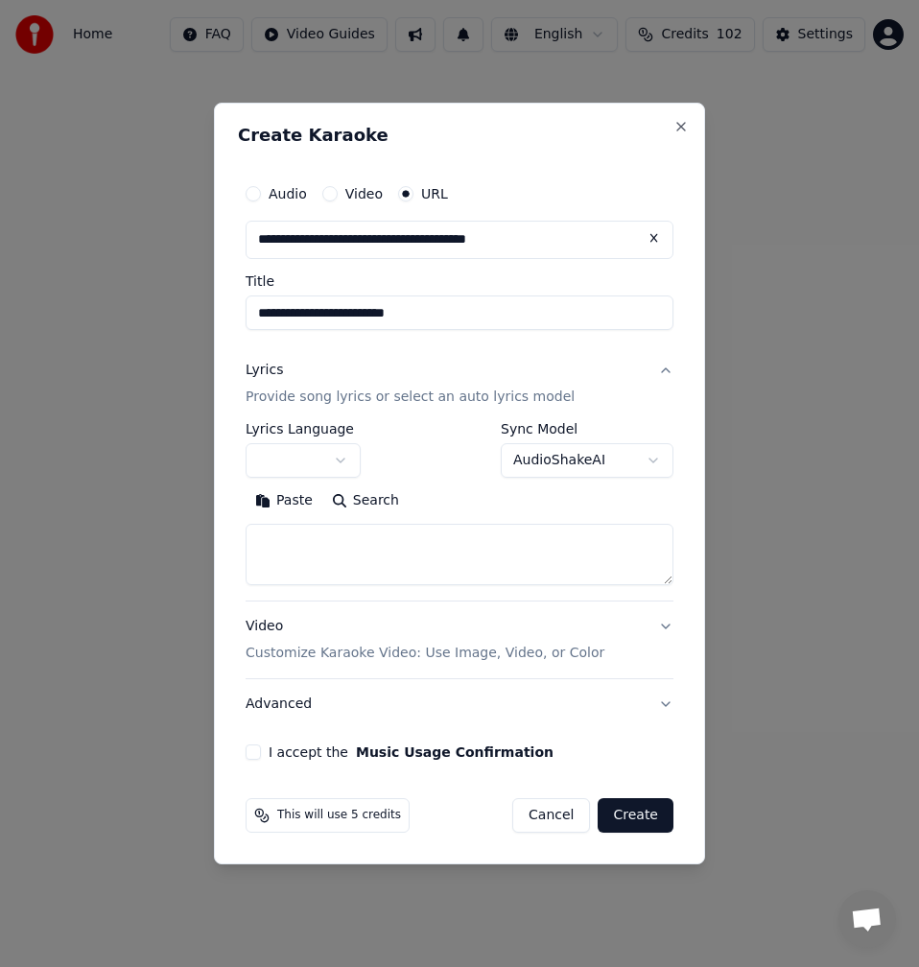 The height and width of the screenshot is (967, 919). I want to click on label: URL, so click(435, 194).